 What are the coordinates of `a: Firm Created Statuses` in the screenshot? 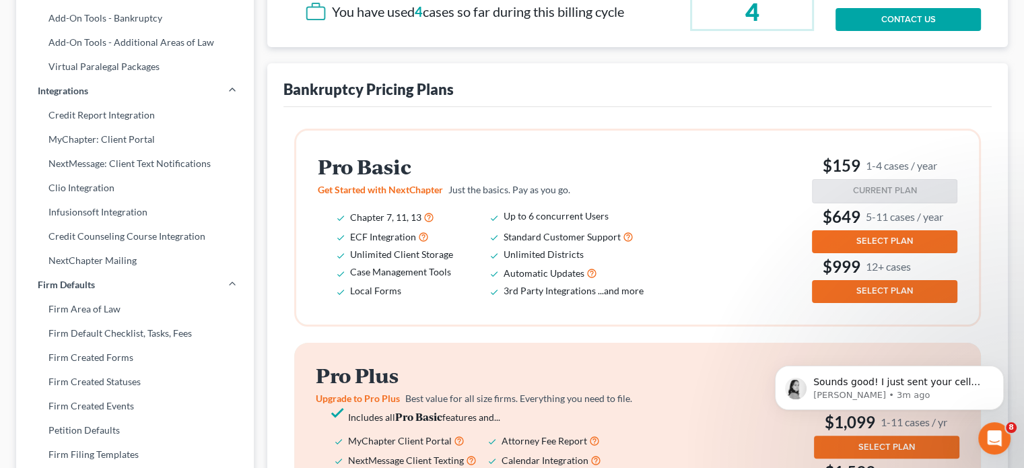 It's located at (135, 382).